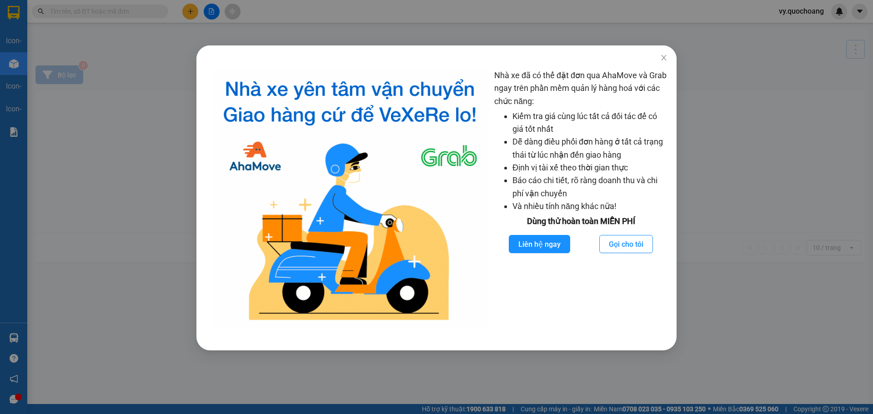  I want to click on li: Dễ dàng điều phối đơn hàng ở tất cả trạng thái từ lúc nhận đến giao hàng, so click(589, 148).